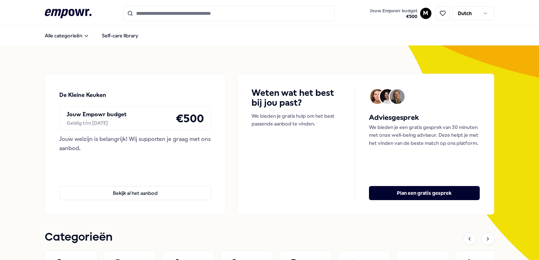 Image resolution: width=539 pixels, height=260 pixels. I want to click on h1: Categorieën, so click(79, 238).